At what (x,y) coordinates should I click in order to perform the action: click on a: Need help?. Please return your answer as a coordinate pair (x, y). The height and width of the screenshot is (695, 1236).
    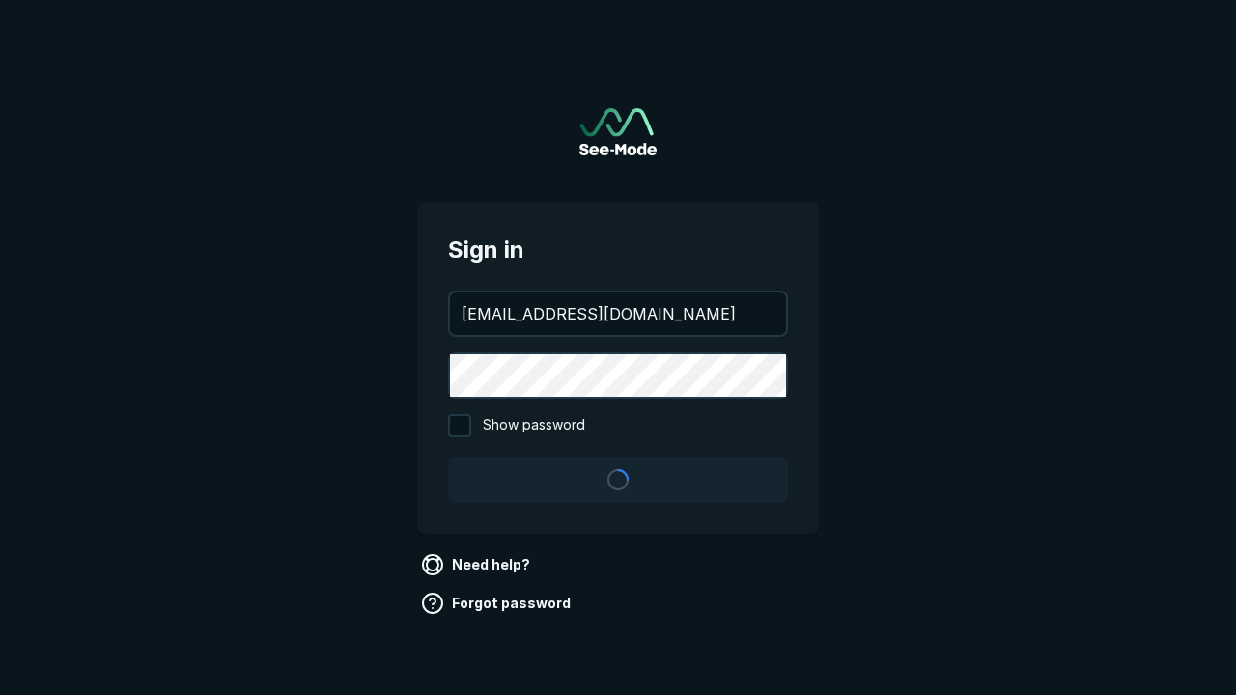
    Looking at the image, I should click on (477, 565).